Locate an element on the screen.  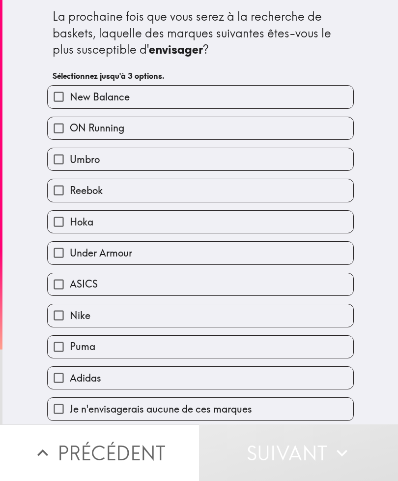
span: ASICS is located at coordinates (84, 284).